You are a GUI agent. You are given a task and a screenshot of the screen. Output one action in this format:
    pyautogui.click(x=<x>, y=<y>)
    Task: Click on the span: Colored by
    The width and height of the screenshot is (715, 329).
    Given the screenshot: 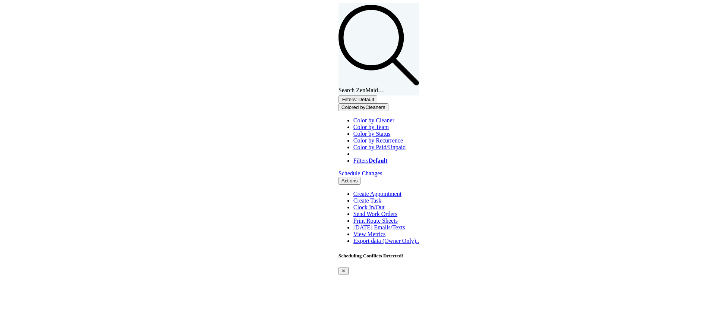 What is the action you would take?
    pyautogui.click(x=364, y=107)
    